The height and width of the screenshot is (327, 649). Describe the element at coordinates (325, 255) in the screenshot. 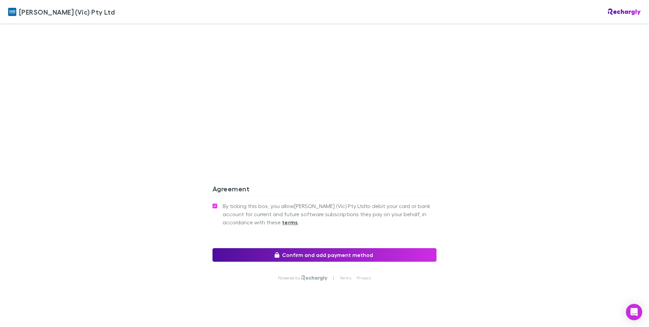

I see `button: Confirm and add payment method` at that location.